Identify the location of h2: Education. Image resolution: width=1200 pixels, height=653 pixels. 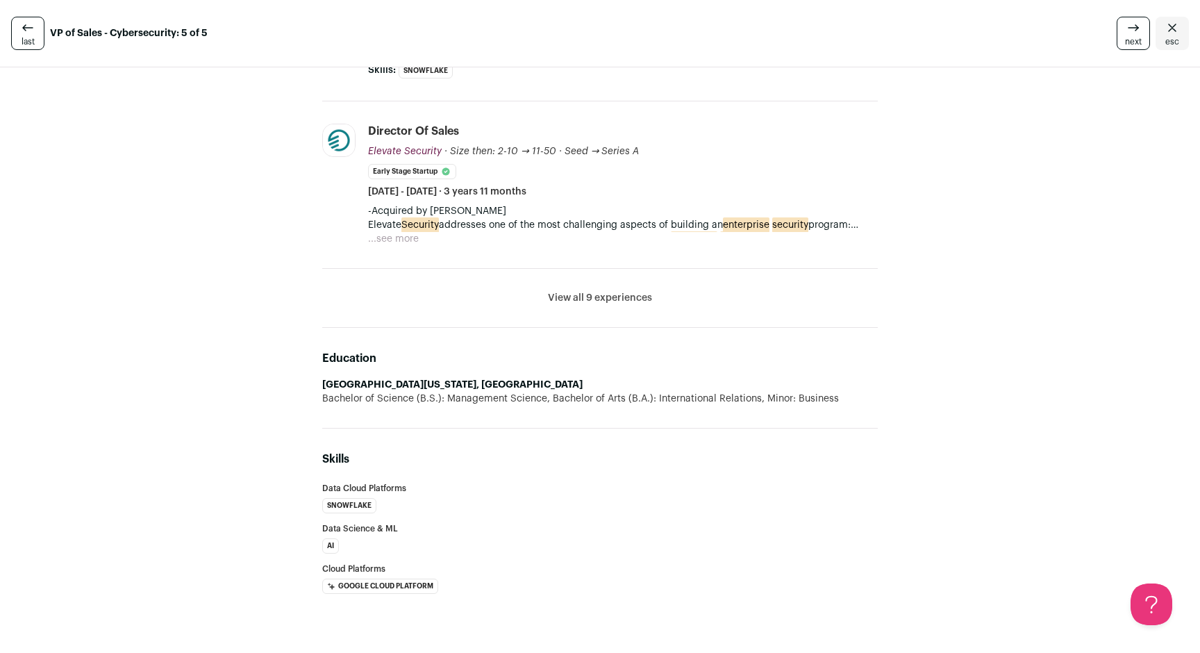
(600, 358).